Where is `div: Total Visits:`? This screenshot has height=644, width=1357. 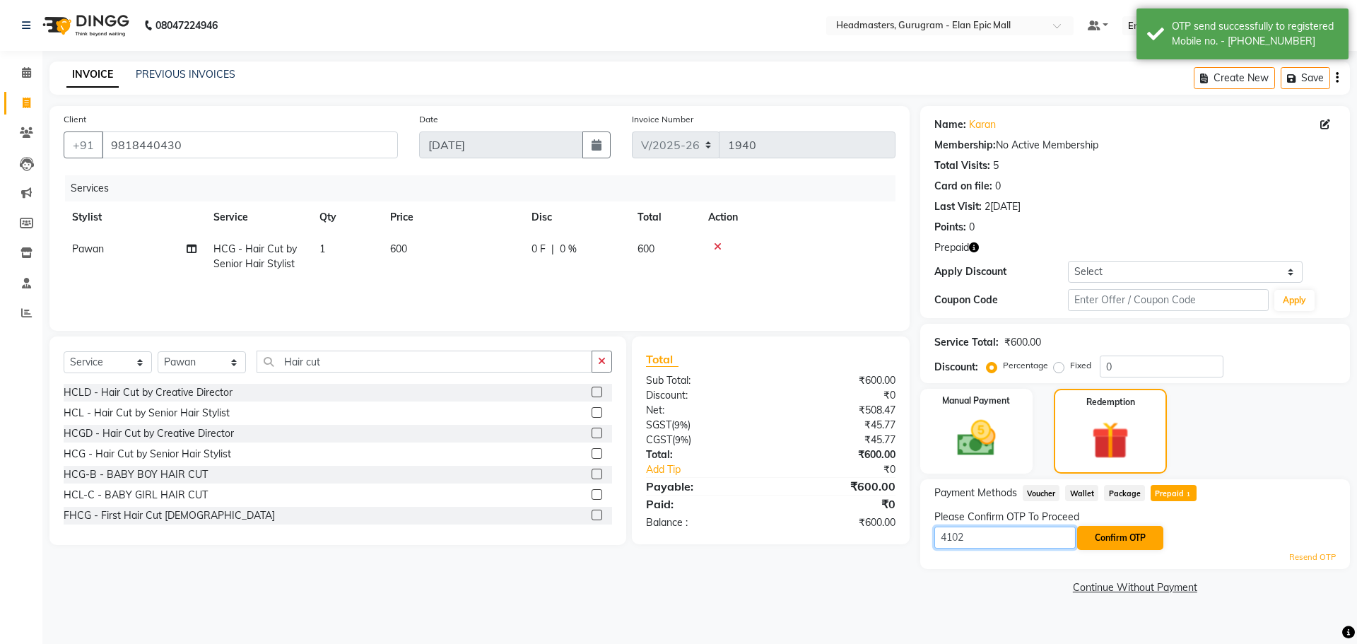 div: Total Visits: is located at coordinates (962, 165).